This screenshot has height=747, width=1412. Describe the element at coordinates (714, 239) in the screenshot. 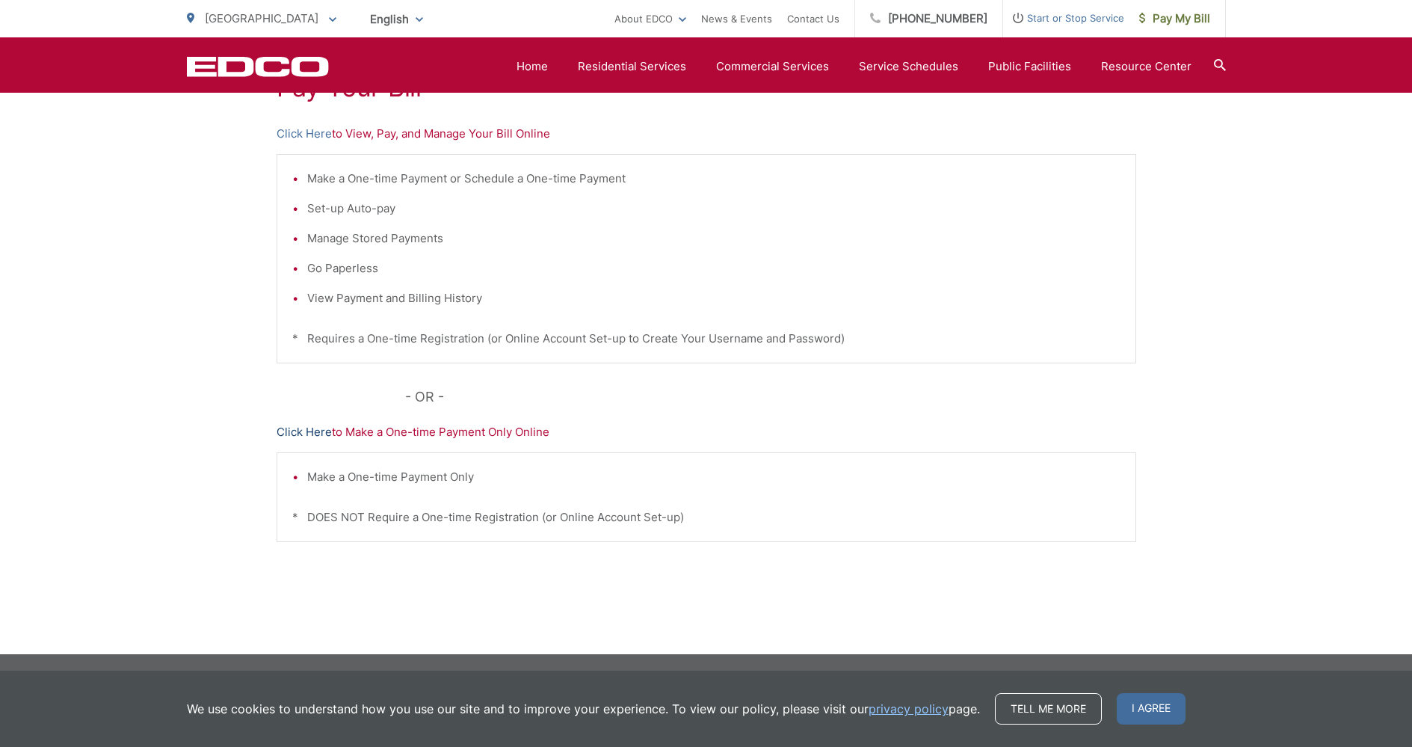

I see `li: Manage Stored Payments` at that location.